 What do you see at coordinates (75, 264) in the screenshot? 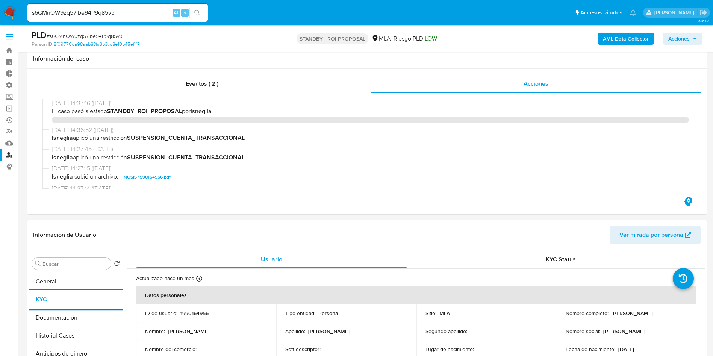
I see `input: Buscar` at bounding box center [75, 264].